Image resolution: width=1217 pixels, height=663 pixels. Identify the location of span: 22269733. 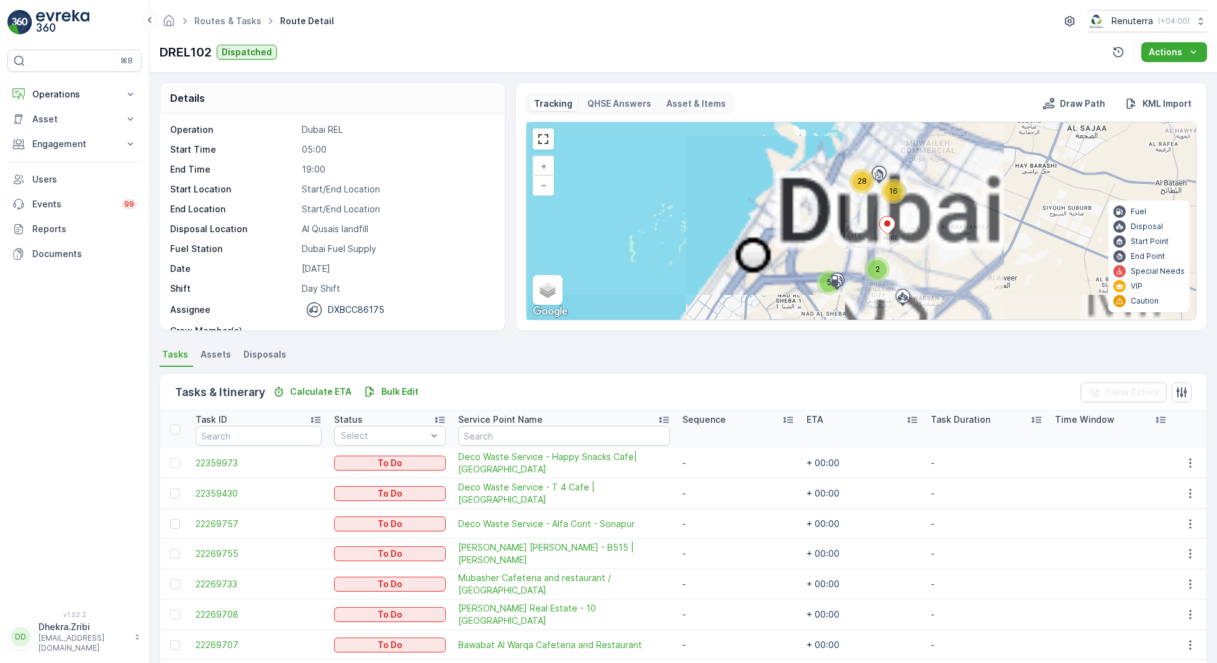
(258, 584).